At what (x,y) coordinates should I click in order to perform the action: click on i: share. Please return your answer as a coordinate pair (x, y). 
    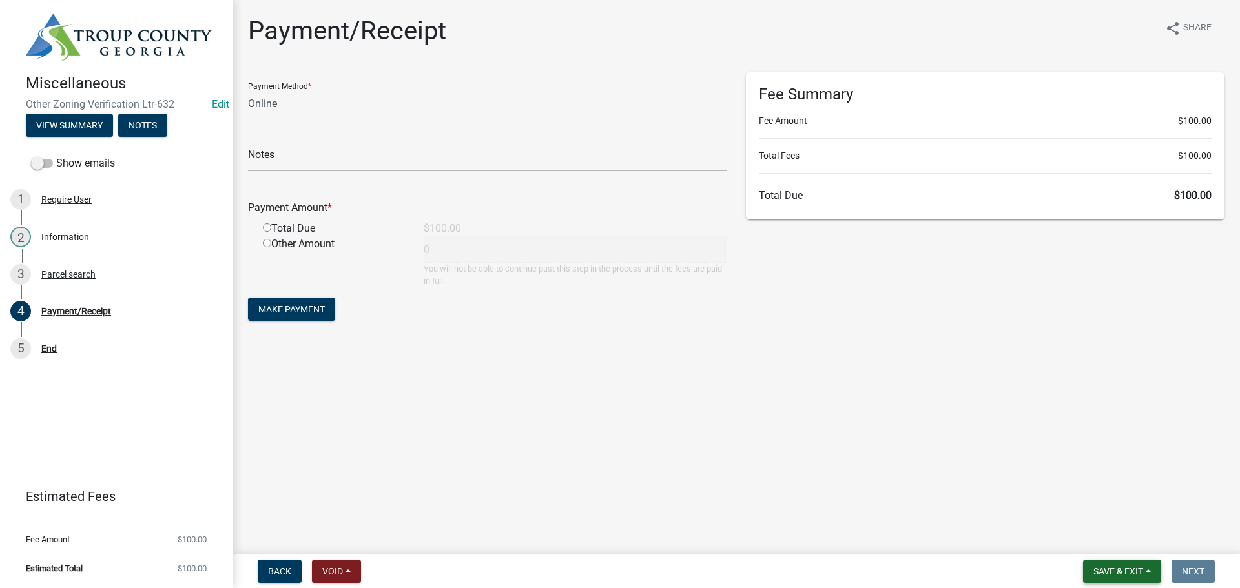
    Looking at the image, I should click on (1173, 28).